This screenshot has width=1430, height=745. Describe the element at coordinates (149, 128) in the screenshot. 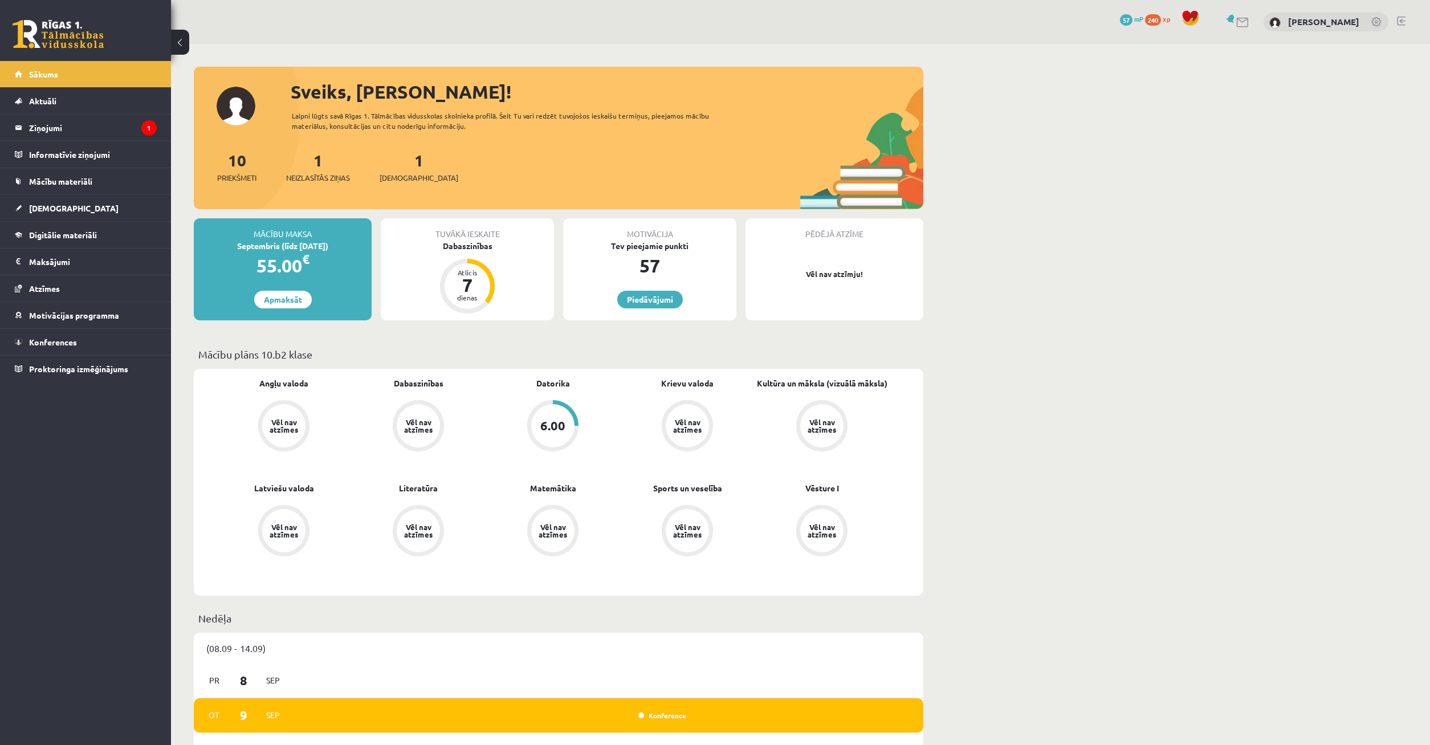

I see `i: 1` at that location.